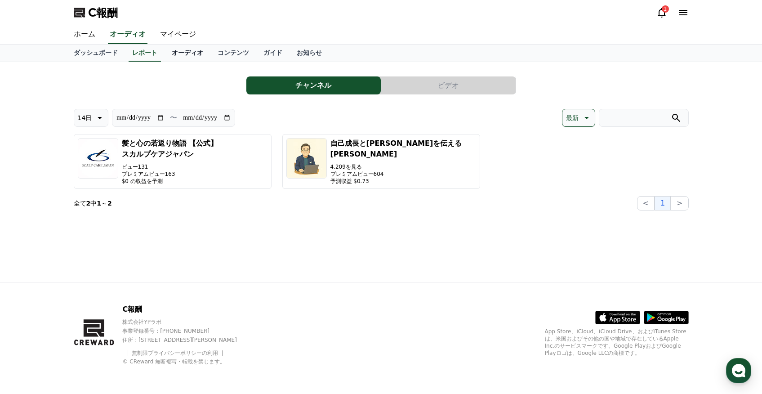  Describe the element at coordinates (91, 118) in the screenshot. I see `button: 14日` at that location.